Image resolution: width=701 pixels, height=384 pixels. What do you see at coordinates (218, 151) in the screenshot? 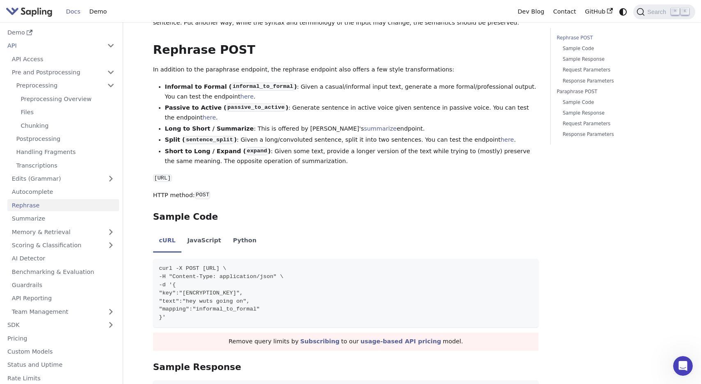
I see `strong: Short to Long / Expand ( )` at bounding box center [218, 151].